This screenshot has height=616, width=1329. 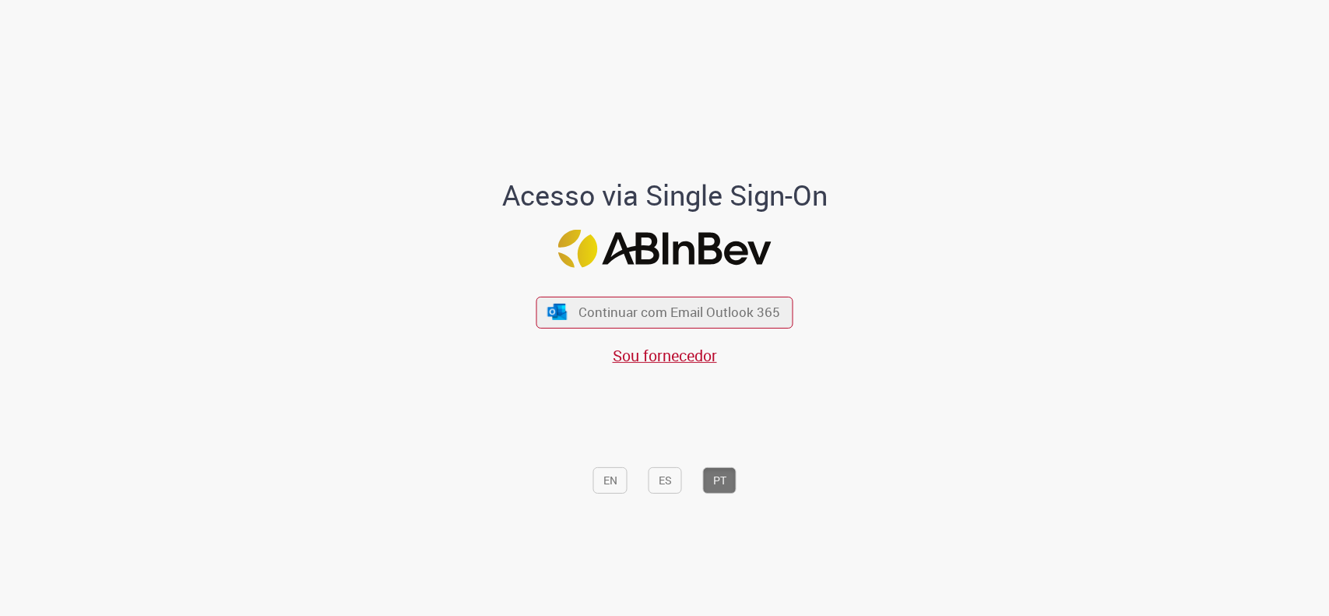 What do you see at coordinates (665, 480) in the screenshot?
I see `button: ES` at bounding box center [665, 480].